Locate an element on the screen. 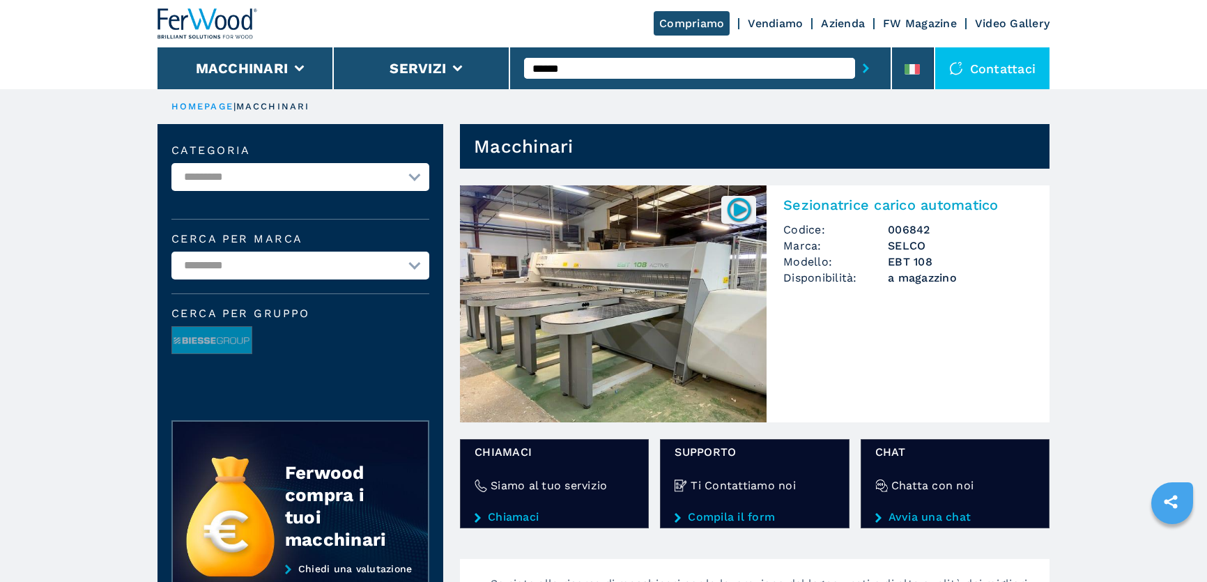 The image size is (1207, 582). a: Azienda is located at coordinates (843, 23).